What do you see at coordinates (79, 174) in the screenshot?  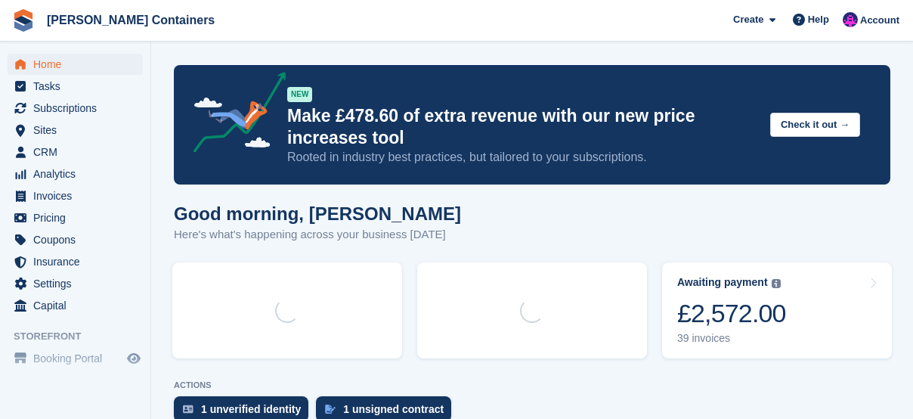 I see `span: Analytics` at bounding box center [79, 174].